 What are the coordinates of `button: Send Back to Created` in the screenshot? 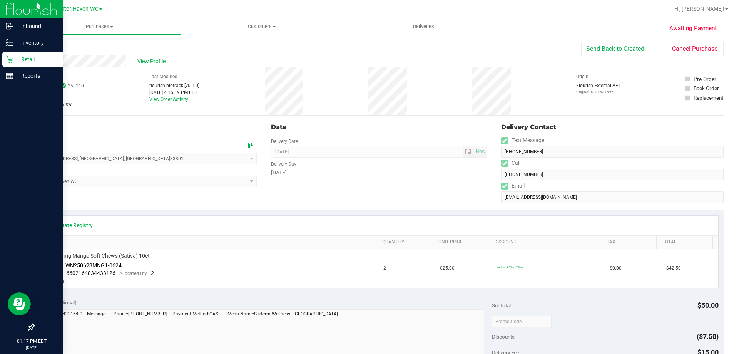 It's located at (615, 49).